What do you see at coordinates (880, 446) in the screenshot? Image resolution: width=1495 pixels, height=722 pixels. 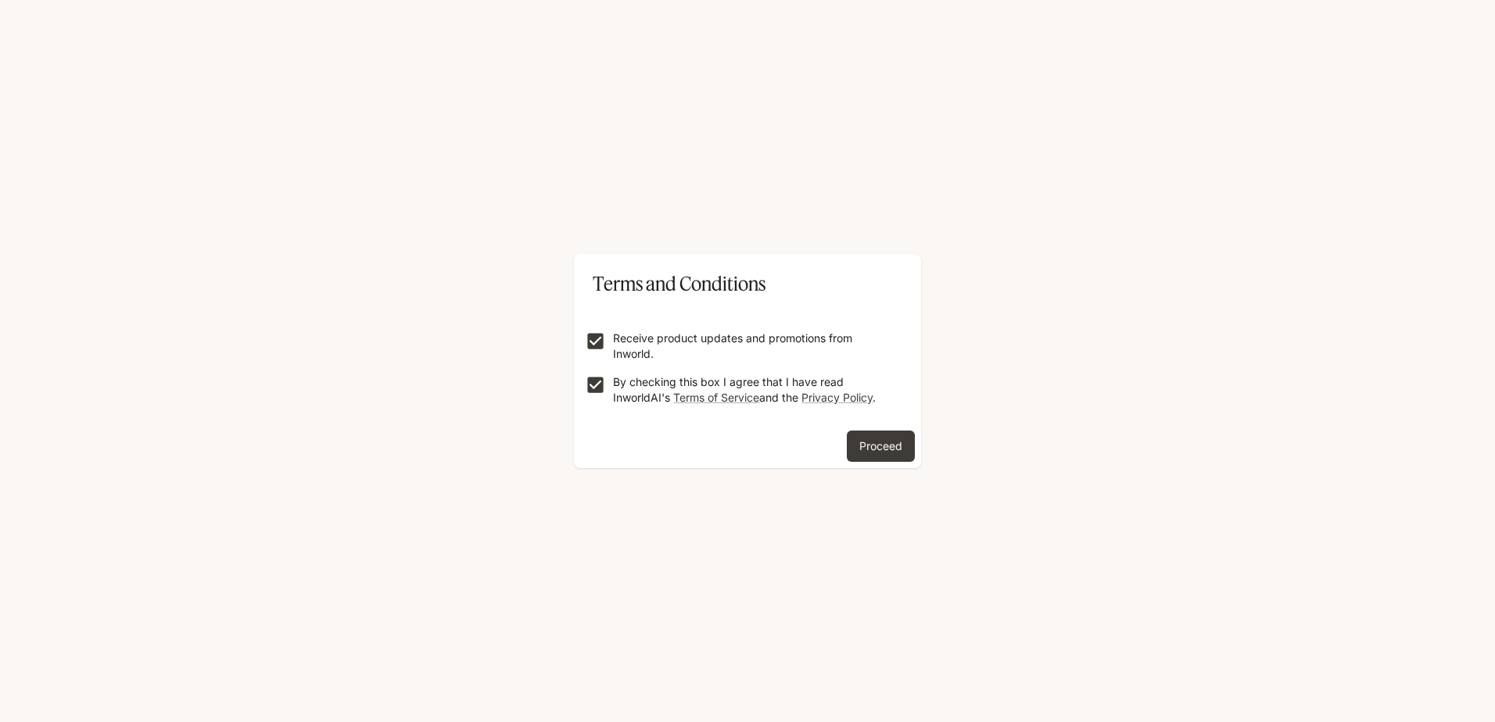 I see `button: Proceed` at bounding box center [880, 446].